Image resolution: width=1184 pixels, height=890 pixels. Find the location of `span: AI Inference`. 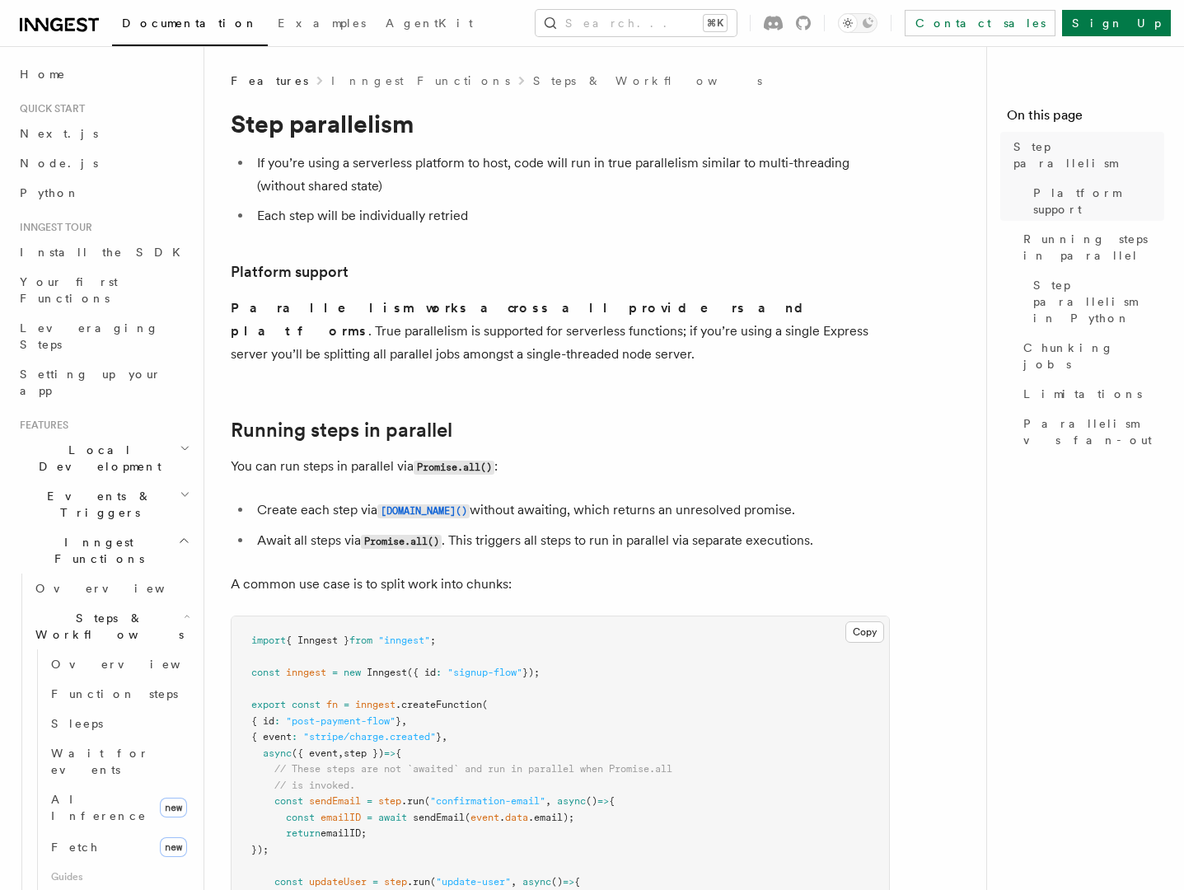

span: AI Inference is located at coordinates (99, 807).